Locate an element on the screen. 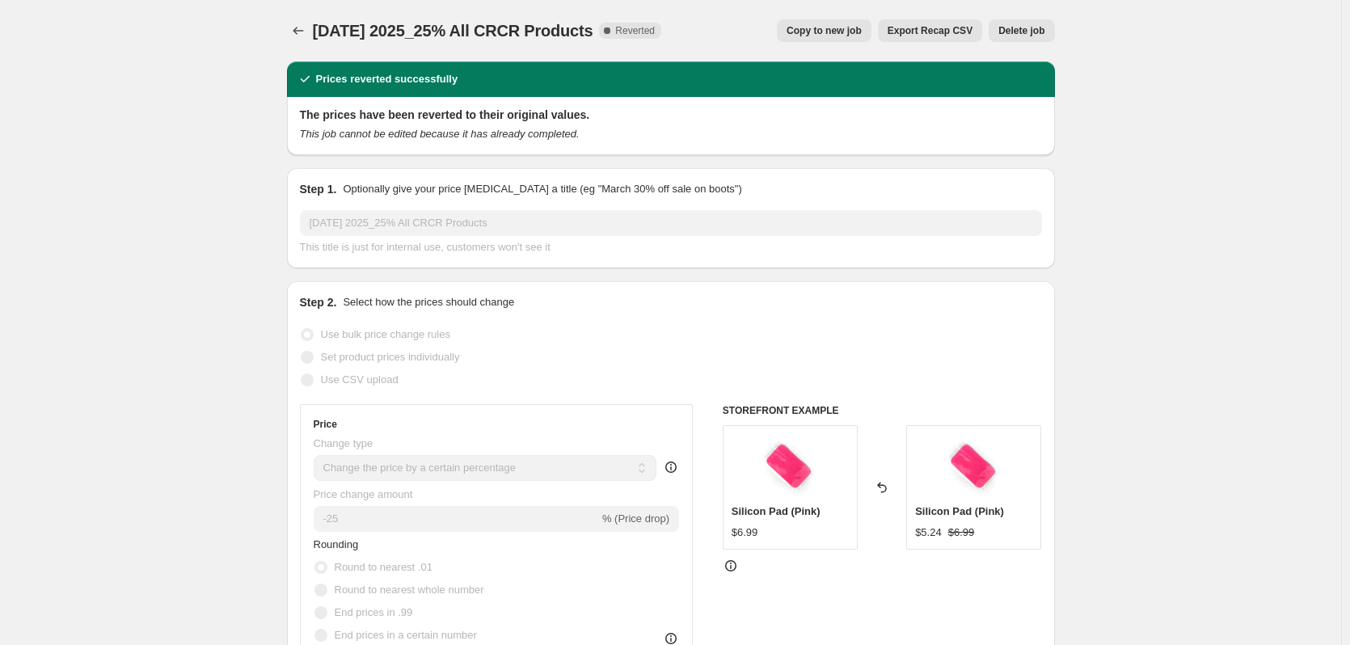 The width and height of the screenshot is (1350, 645). span: Rounding is located at coordinates (336, 544).